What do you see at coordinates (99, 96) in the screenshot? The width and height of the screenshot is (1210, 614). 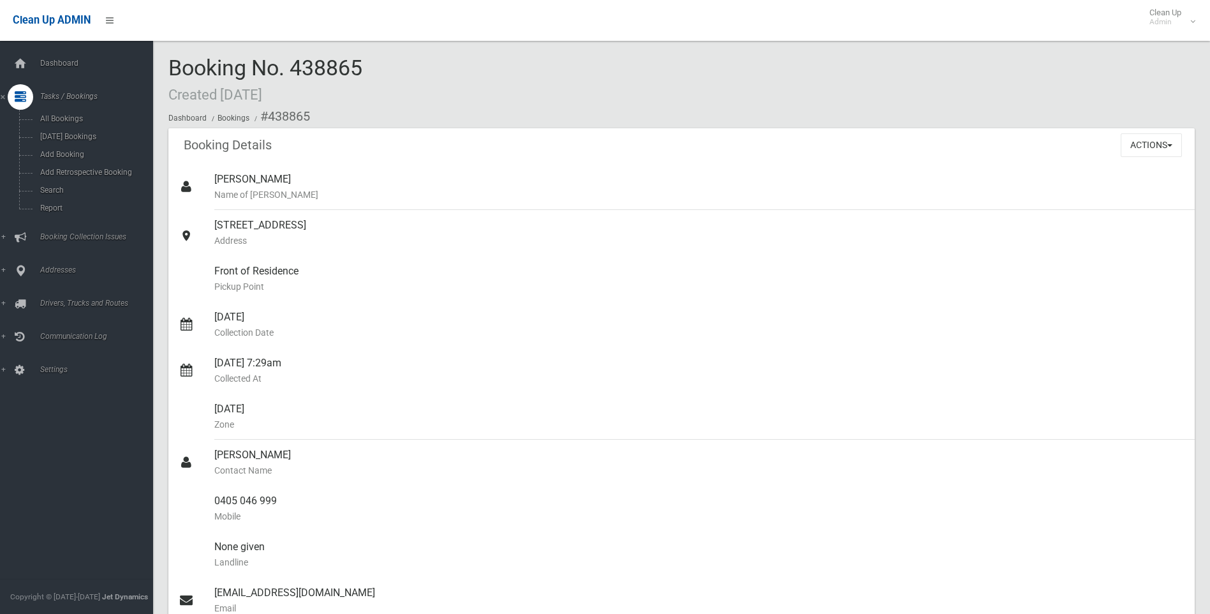 I see `span: Tasks / Bookings` at bounding box center [99, 96].